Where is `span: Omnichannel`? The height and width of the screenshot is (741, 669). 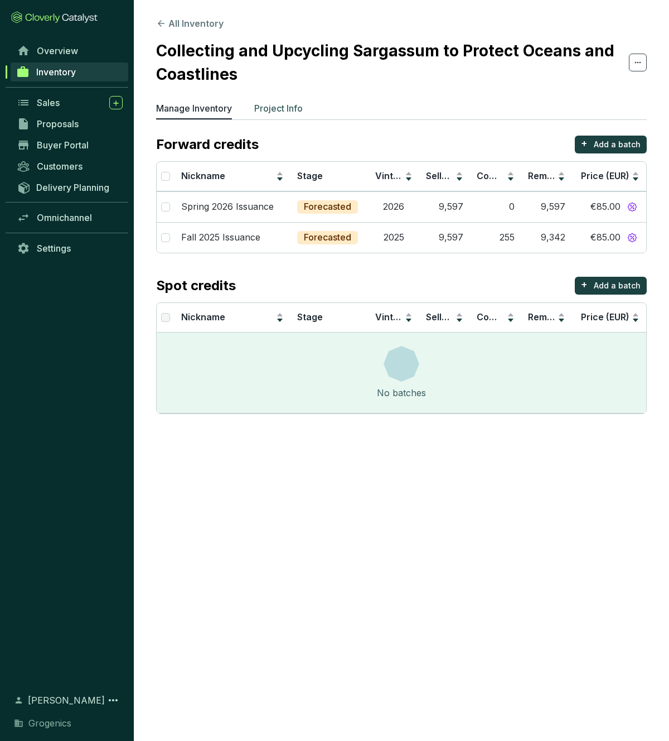
span: Omnichannel is located at coordinates (64, 217).